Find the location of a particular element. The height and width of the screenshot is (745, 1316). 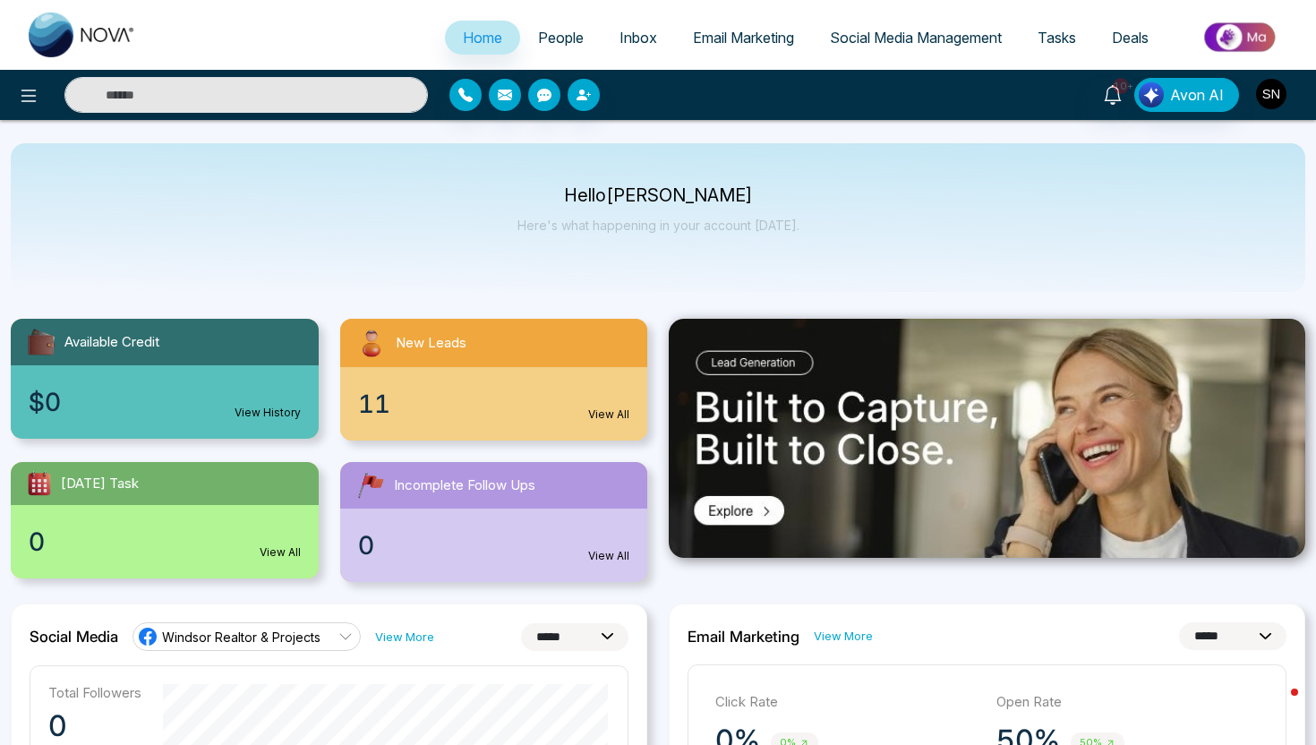

a: Tasks is located at coordinates (1057, 38).